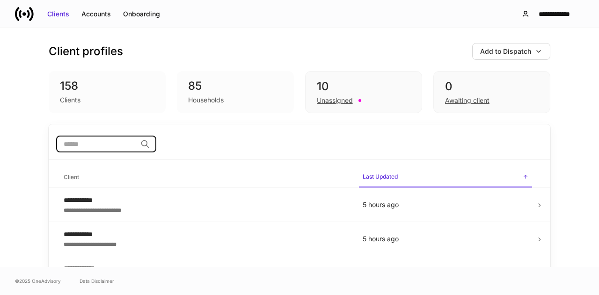 The width and height of the screenshot is (599, 295). Describe the element at coordinates (141, 14) in the screenshot. I see `button: Onboarding` at that location.